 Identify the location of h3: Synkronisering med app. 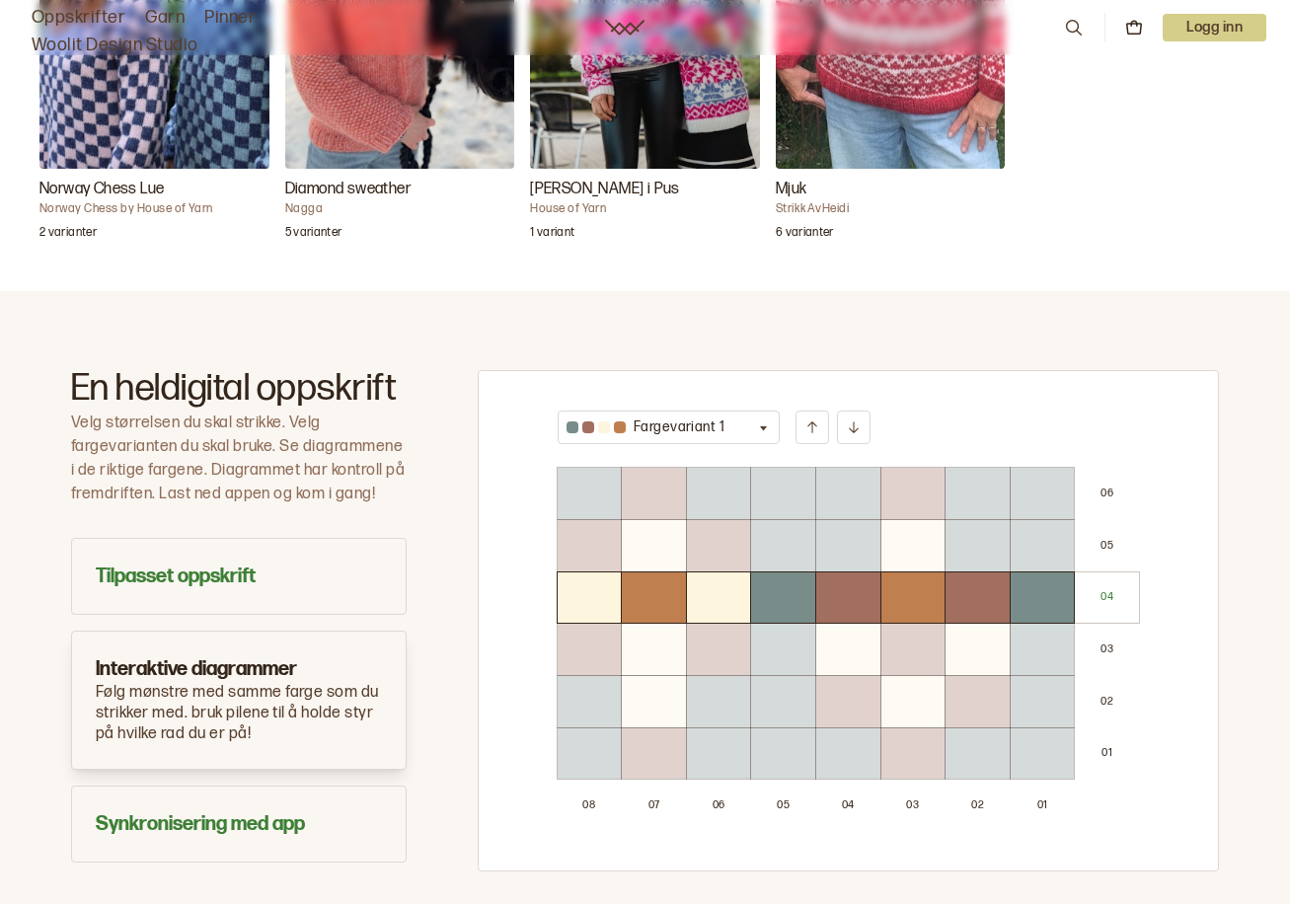
(239, 824).